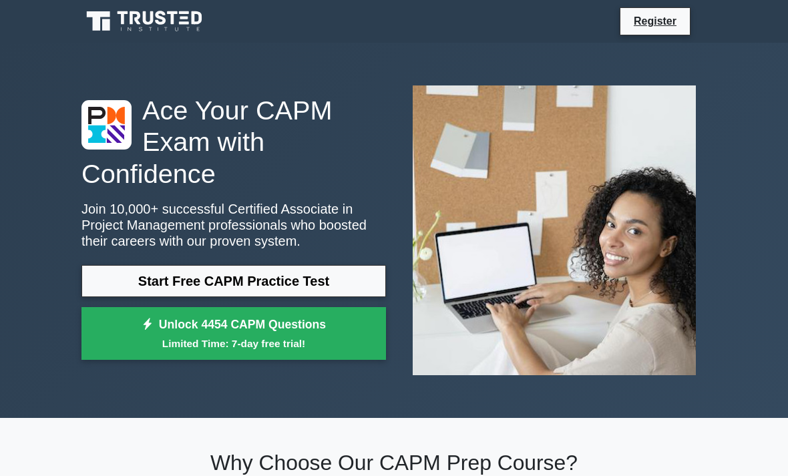 Image resolution: width=788 pixels, height=476 pixels. I want to click on small: Limited Time: 7-day free trial!, so click(234, 343).